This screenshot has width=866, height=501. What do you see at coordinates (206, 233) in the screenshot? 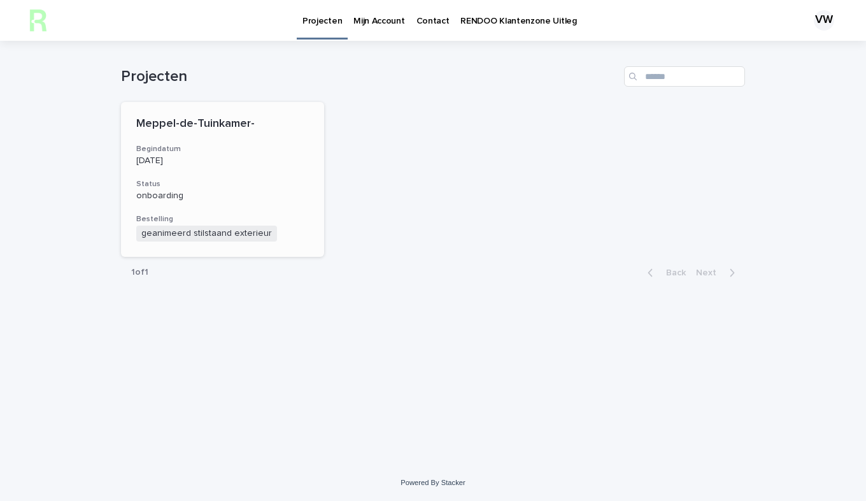
I see `span: geanimeerd stilstaand exterieur` at bounding box center [206, 233].